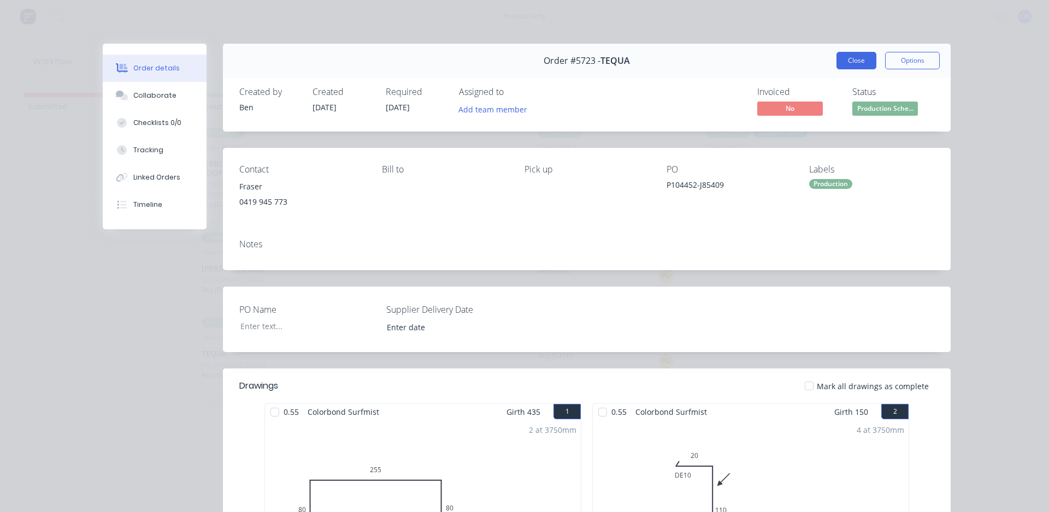  What do you see at coordinates (155, 96) in the screenshot?
I see `div: Collaborate` at bounding box center [155, 96].